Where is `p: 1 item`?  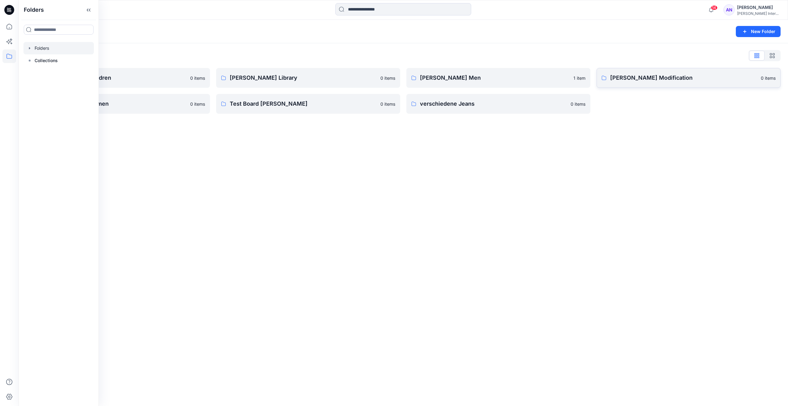
p: 1 item is located at coordinates (579, 78).